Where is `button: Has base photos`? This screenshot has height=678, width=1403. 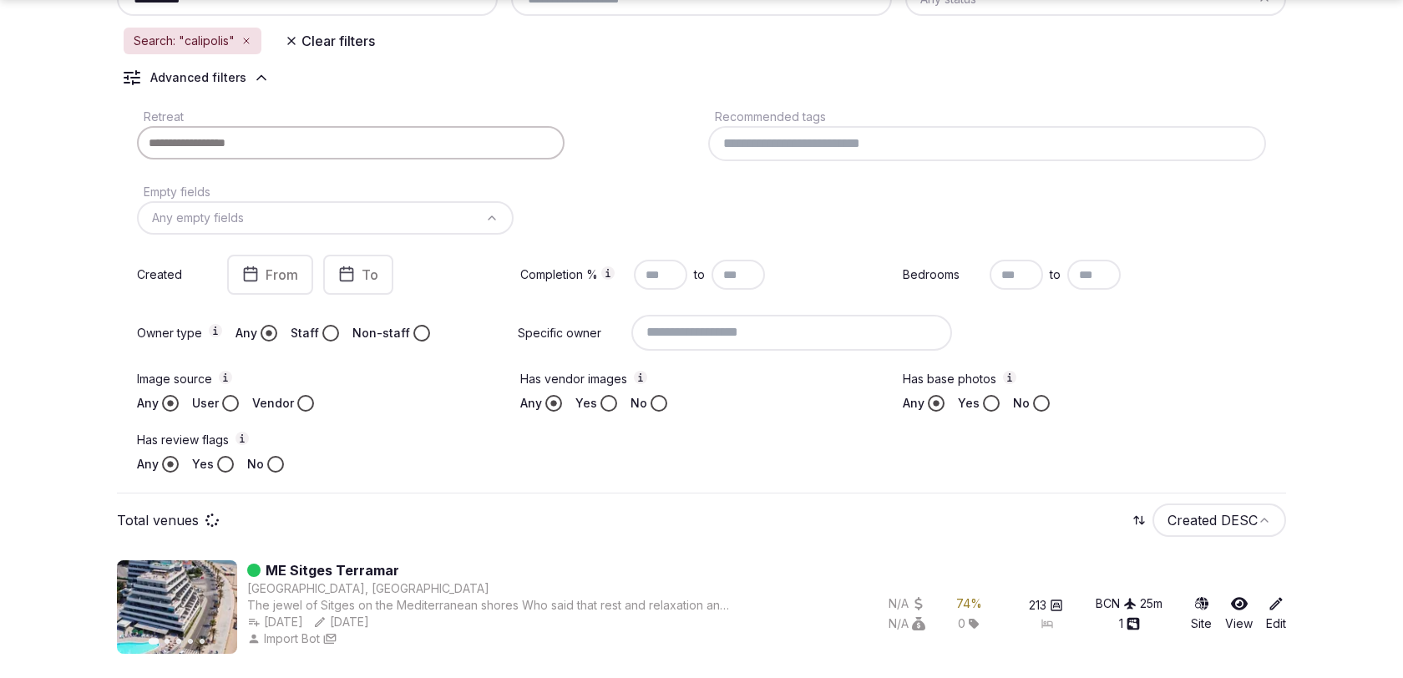 button: Has base photos is located at coordinates (1010, 377).